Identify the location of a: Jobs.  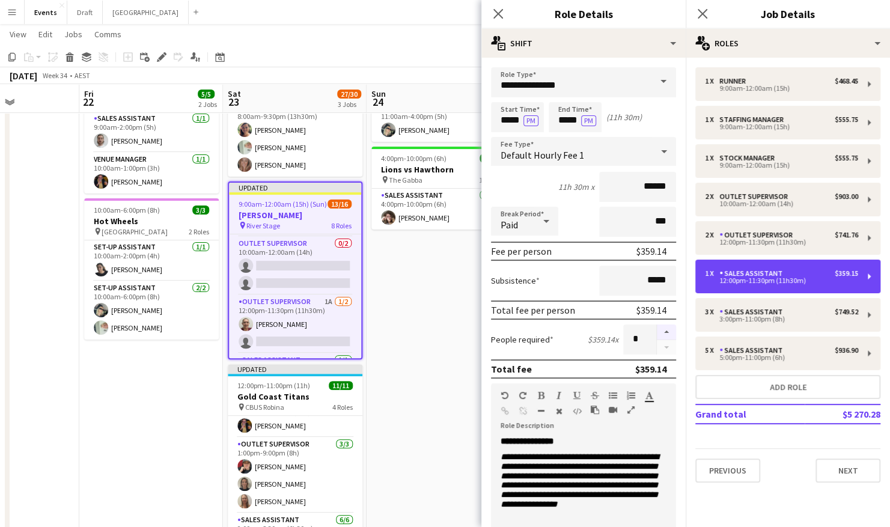
(73, 34).